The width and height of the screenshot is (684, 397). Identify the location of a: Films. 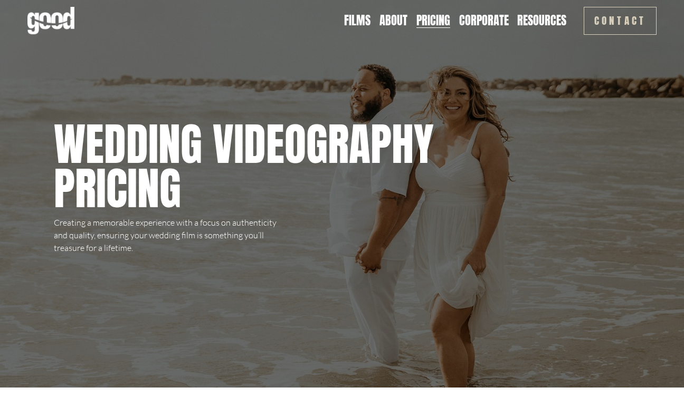
(357, 21).